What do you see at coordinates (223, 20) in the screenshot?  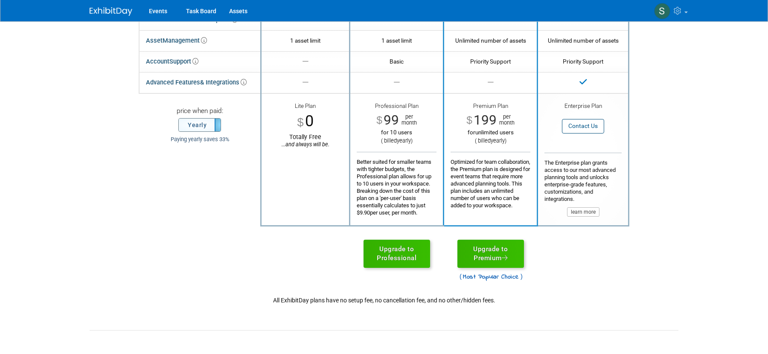 I see `span: Exports` at bounding box center [223, 20].